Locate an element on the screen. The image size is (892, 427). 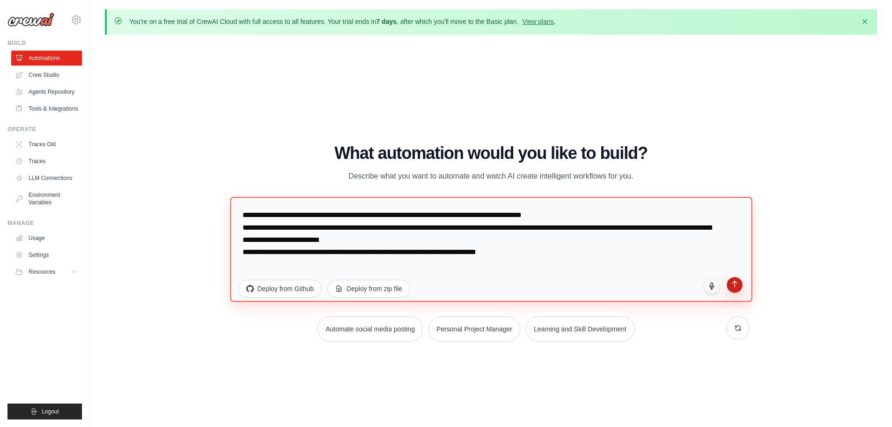
strong: 7 days is located at coordinates (386, 22).